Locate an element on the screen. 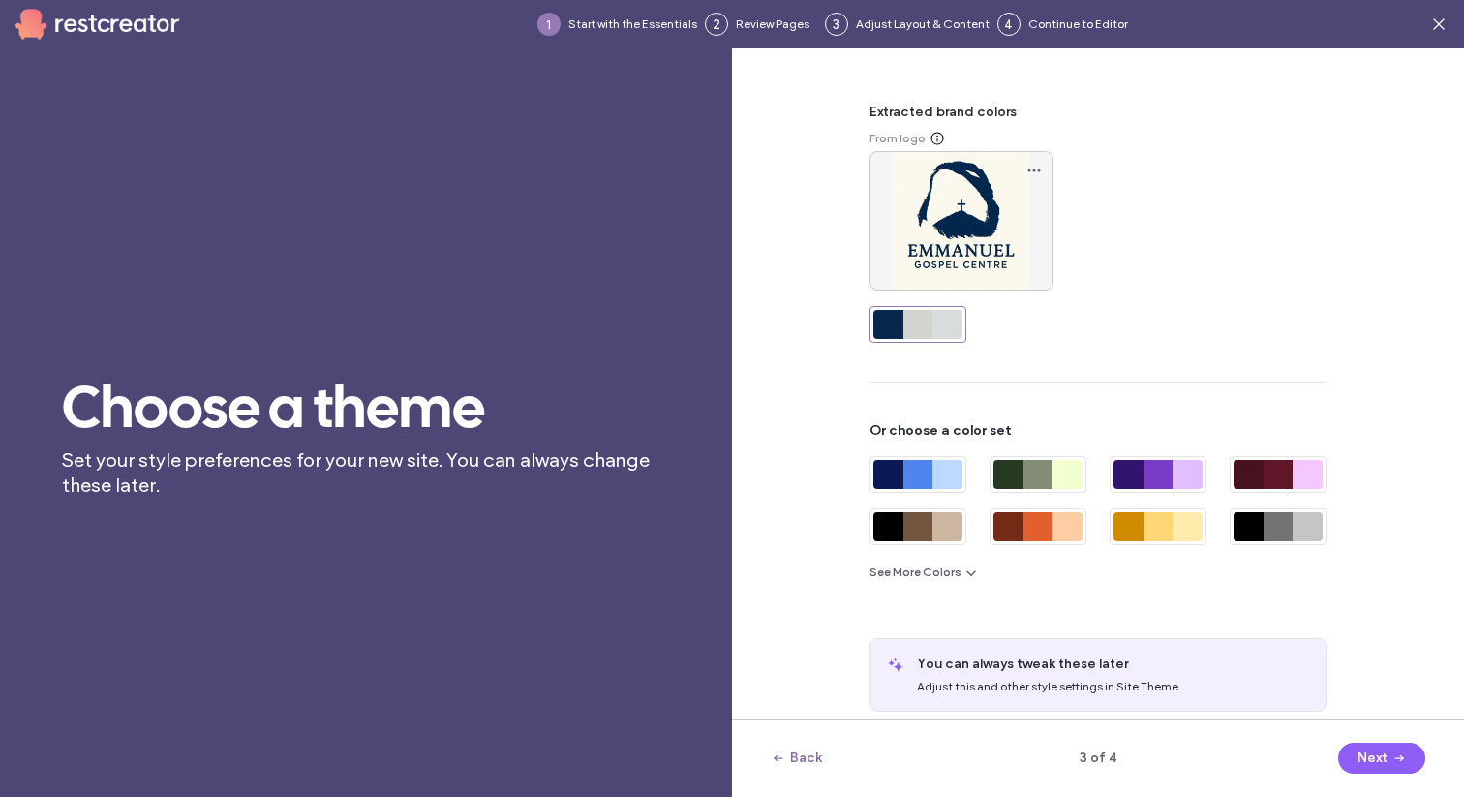 The width and height of the screenshot is (1464, 797). span: Extracted brand colors is located at coordinates (1098, 116).